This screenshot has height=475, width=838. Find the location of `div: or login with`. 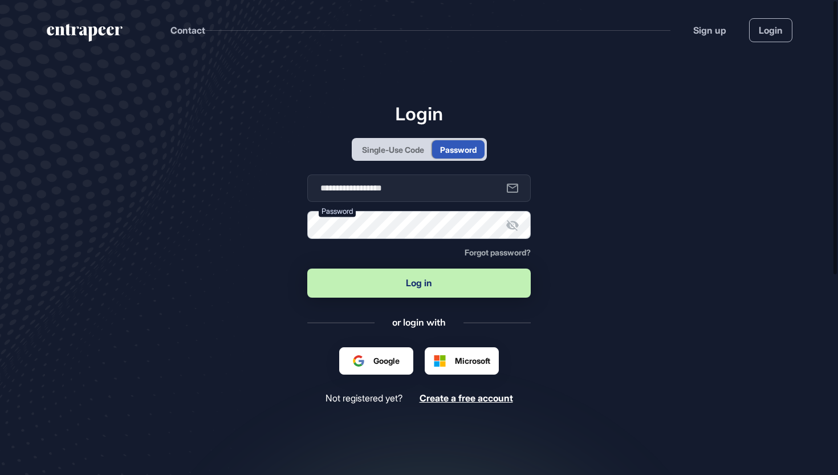

div: or login with is located at coordinates (419, 322).